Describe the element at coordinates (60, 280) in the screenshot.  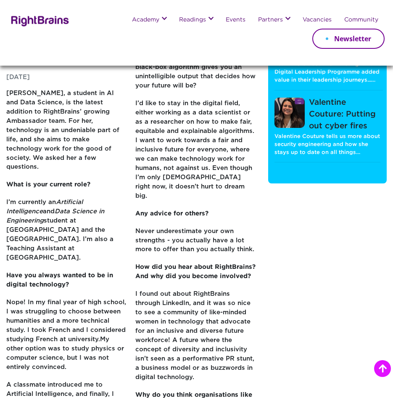
I see `strong: Have you always wanted to be in digital technology?` at that location.